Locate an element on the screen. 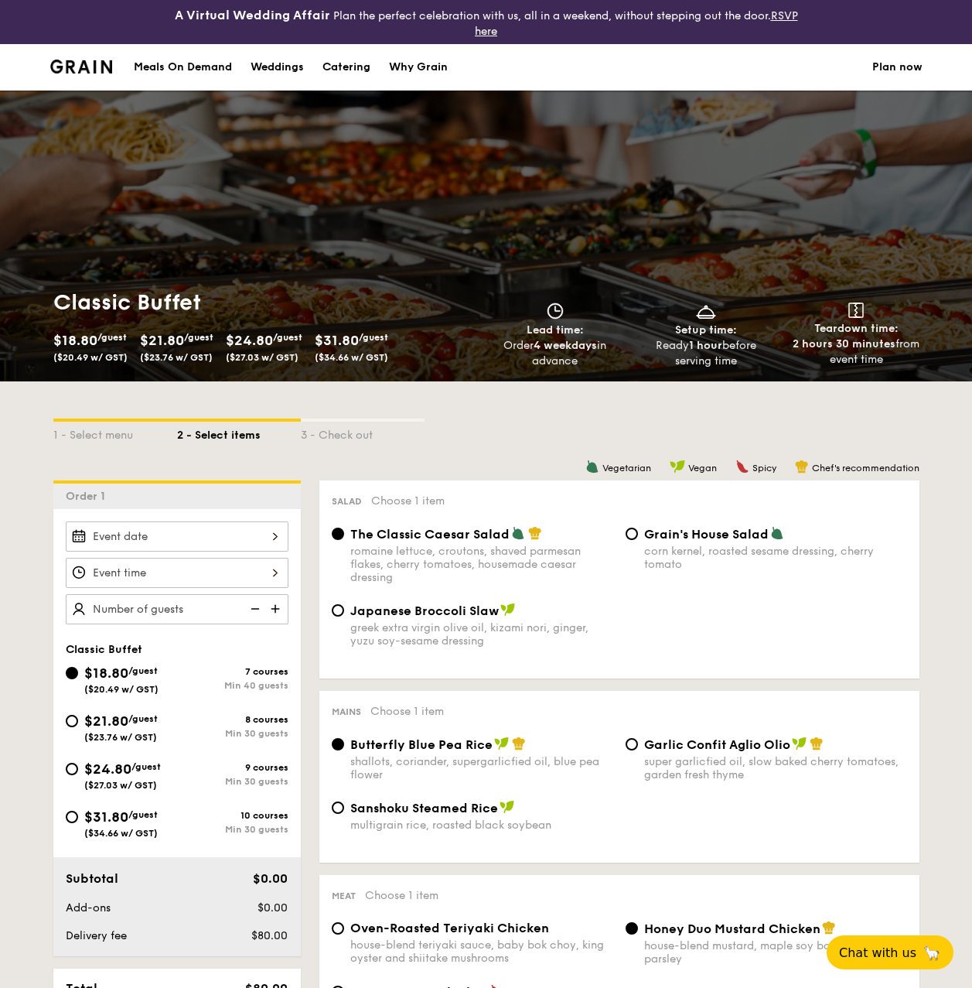  div: 8 courses is located at coordinates (233, 719).